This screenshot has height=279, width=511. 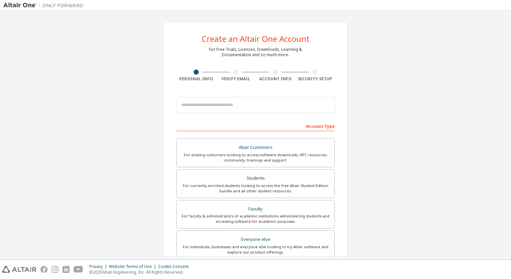 I want to click on div: Account Info, so click(x=275, y=79).